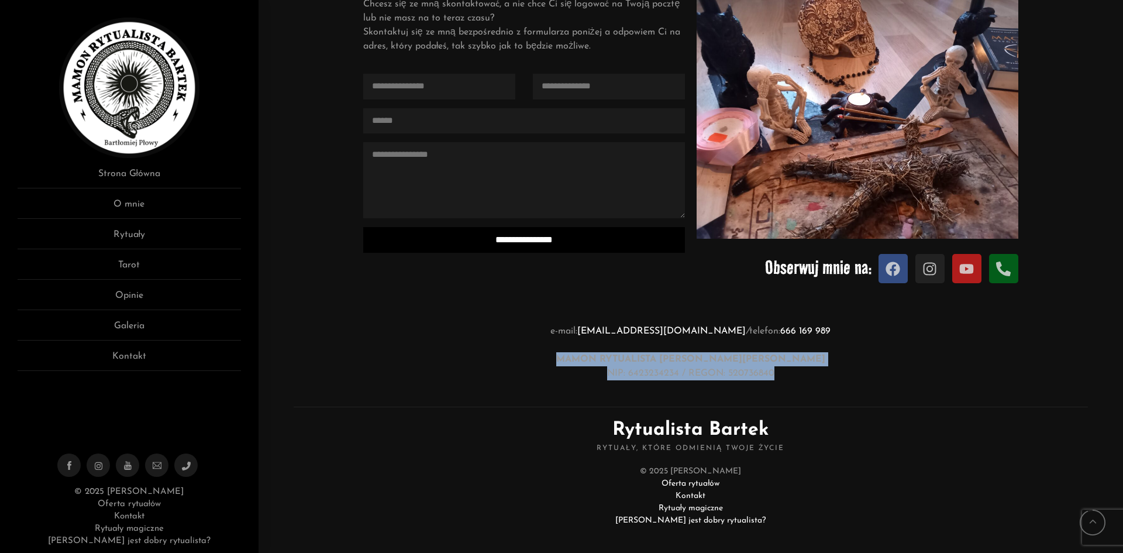  Describe the element at coordinates (129, 177) in the screenshot. I see `a: Strona Główna` at that location.